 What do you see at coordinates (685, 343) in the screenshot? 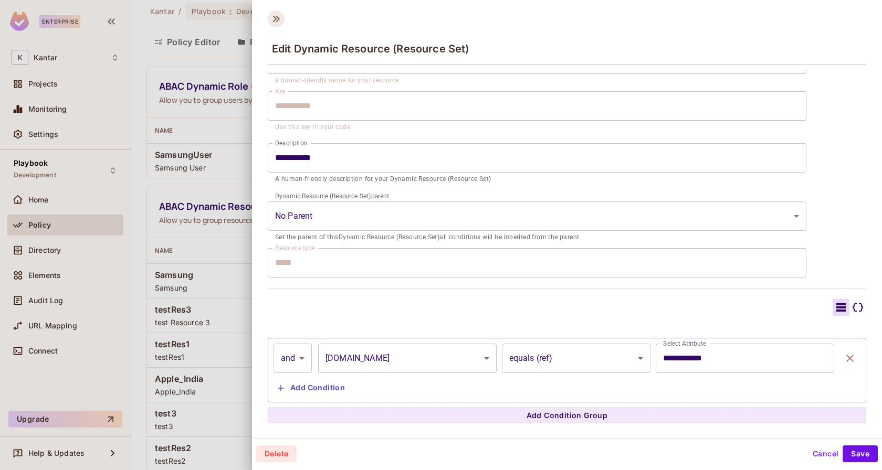
I see `label: Select Attribute` at bounding box center [685, 343].